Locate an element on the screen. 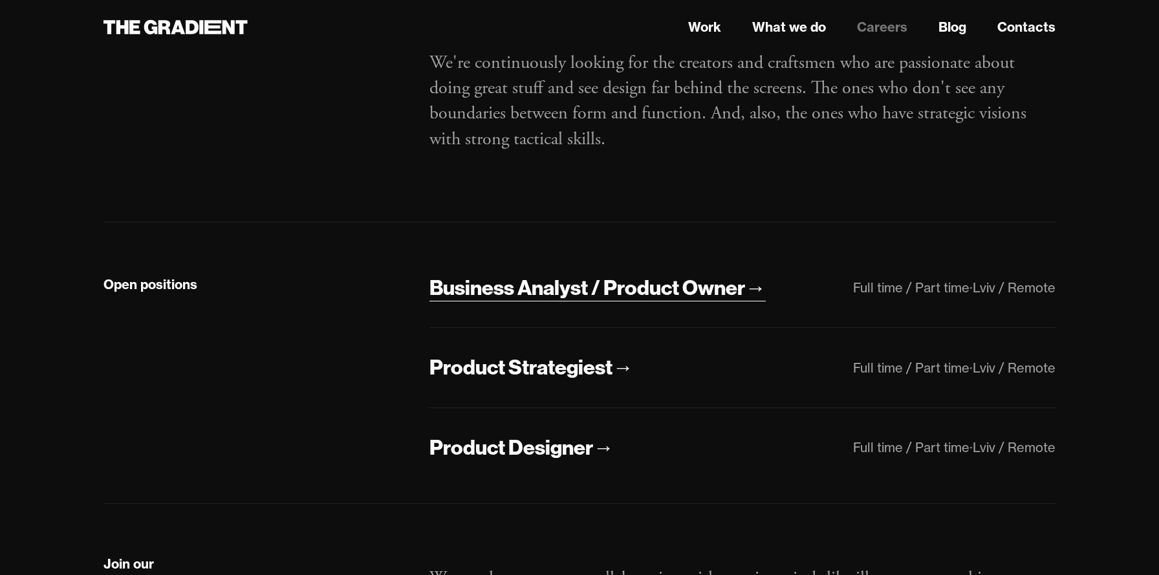  div: Product Designer is located at coordinates (511, 448).